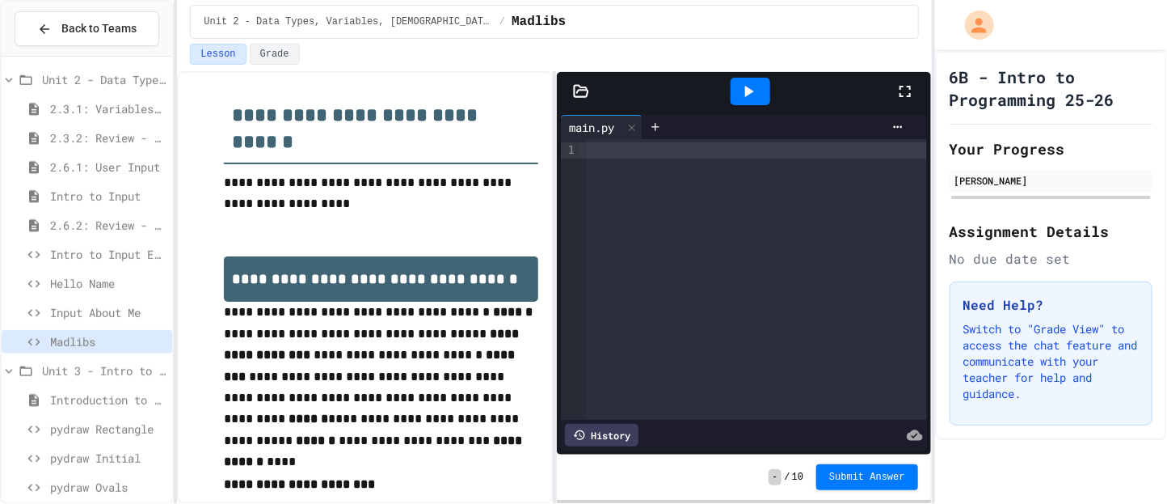 This screenshot has height=504, width=1167. Describe the element at coordinates (1051, 231) in the screenshot. I see `h2: Assignment Details` at that location.